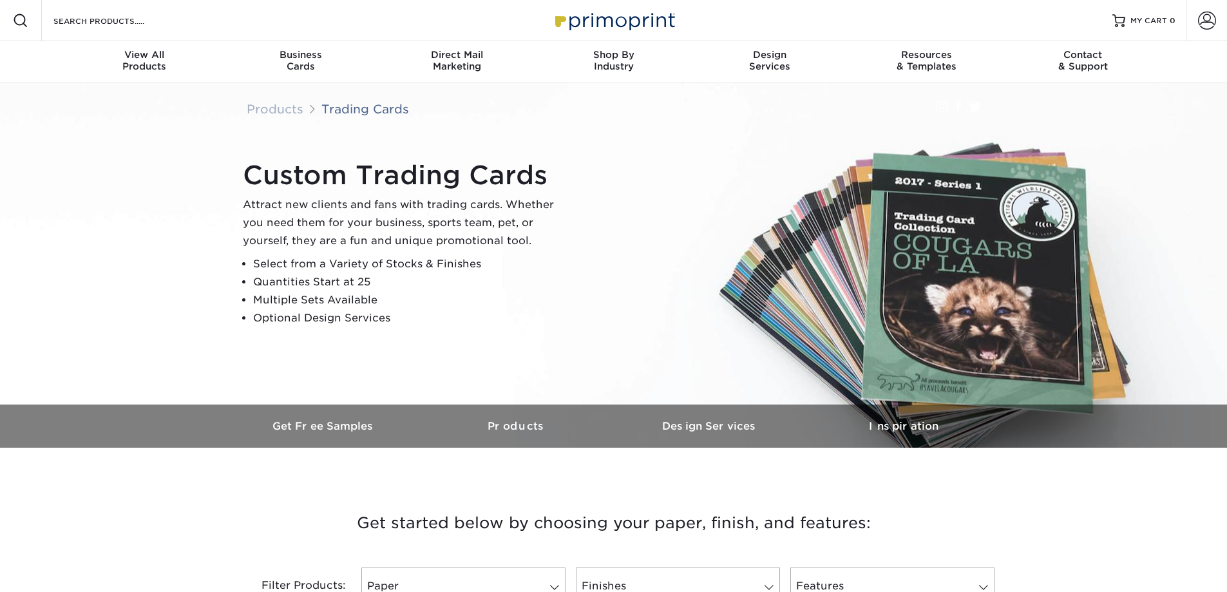 The image size is (1227, 592). What do you see at coordinates (324, 426) in the screenshot?
I see `h3: Get Free Samples` at bounding box center [324, 426].